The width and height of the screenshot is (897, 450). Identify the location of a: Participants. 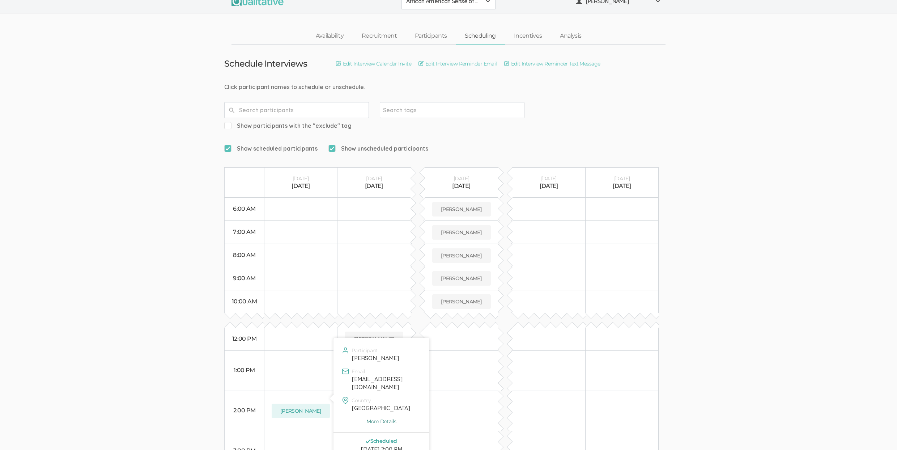
(431, 36).